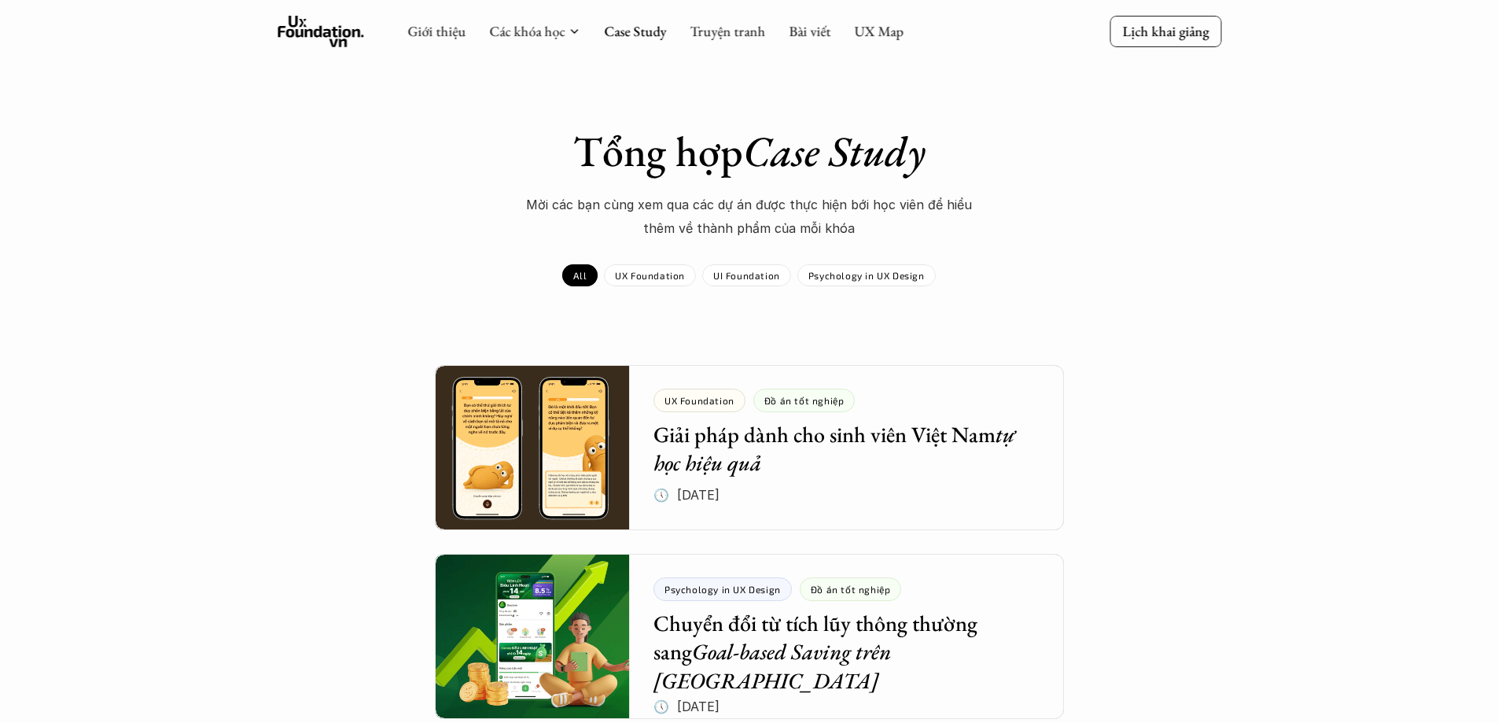 Image resolution: width=1498 pixels, height=723 pixels. Describe the element at coordinates (749, 636) in the screenshot. I see `a: Psychology in UX DesignĐồ án tốt nghiệpChuyển đổi từ tích lũy thông thường sangGoal-based Saving ...` at that location.